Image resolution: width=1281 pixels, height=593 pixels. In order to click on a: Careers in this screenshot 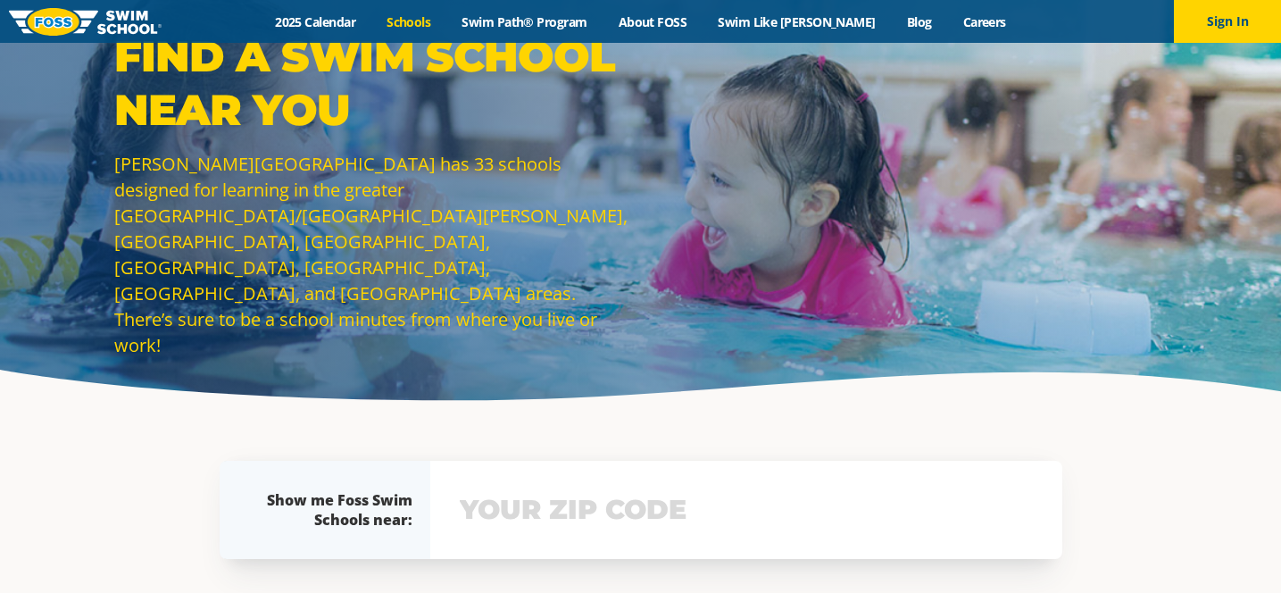, I will do `click(984, 21)`.